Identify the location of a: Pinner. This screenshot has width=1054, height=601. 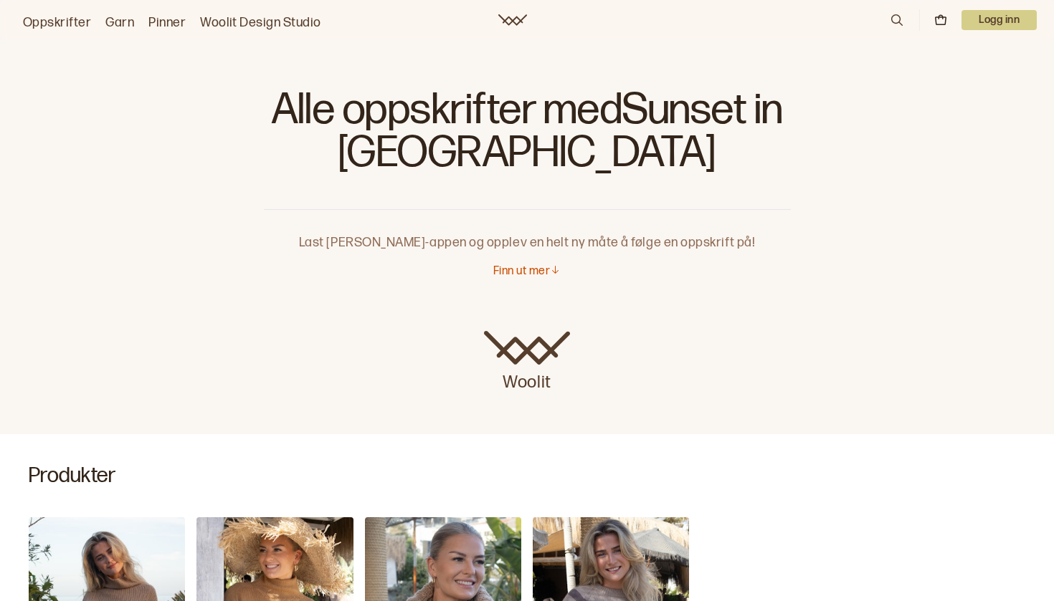
(167, 23).